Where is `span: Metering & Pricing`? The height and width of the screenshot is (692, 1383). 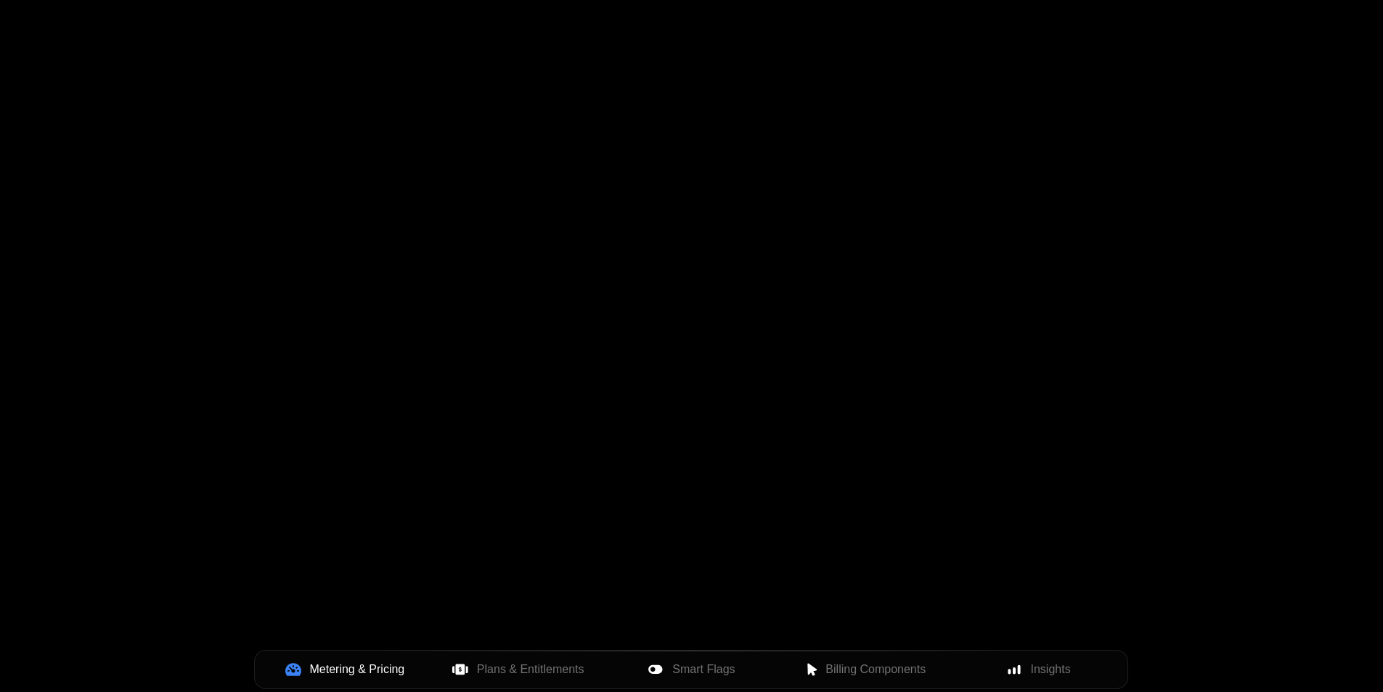
span: Metering & Pricing is located at coordinates (357, 670).